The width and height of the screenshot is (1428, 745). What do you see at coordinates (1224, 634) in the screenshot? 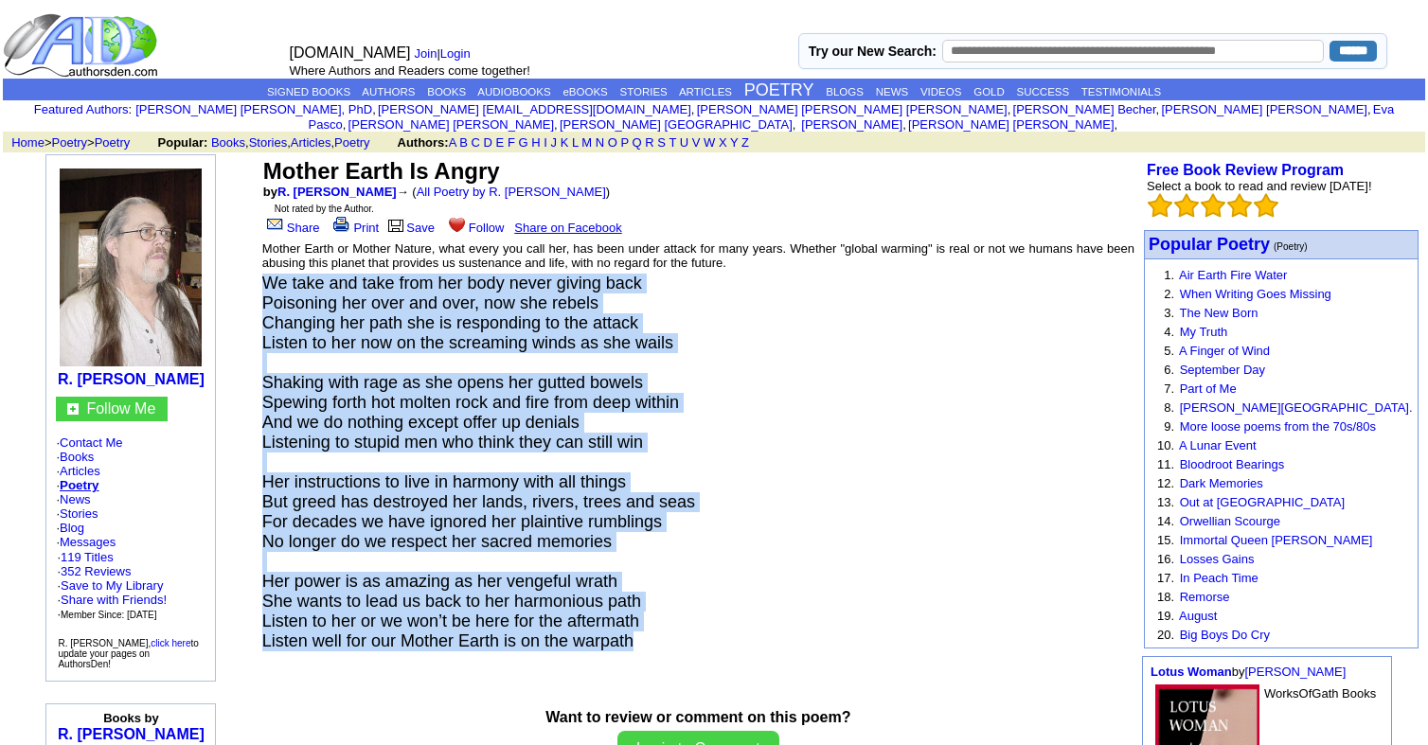
I see `a: Big Boys Do Cry` at bounding box center [1224, 634].